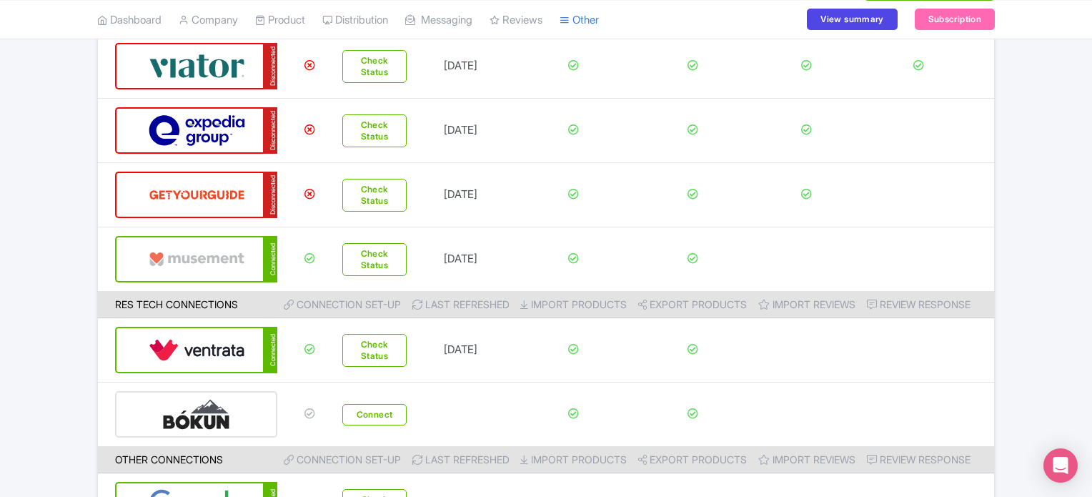 The image size is (1092, 497). What do you see at coordinates (197, 130) in the screenshot?
I see `img: expedia-9e2f273c8342058d41d2cc231867de8b.svg` at bounding box center [197, 130].